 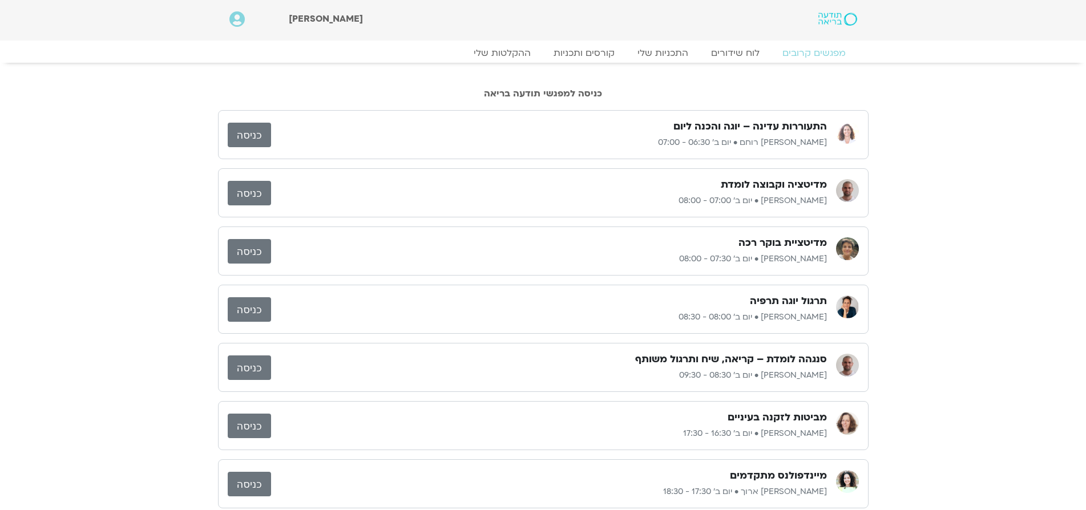 I want to click on a: קורסים ותכניות, so click(x=584, y=53).